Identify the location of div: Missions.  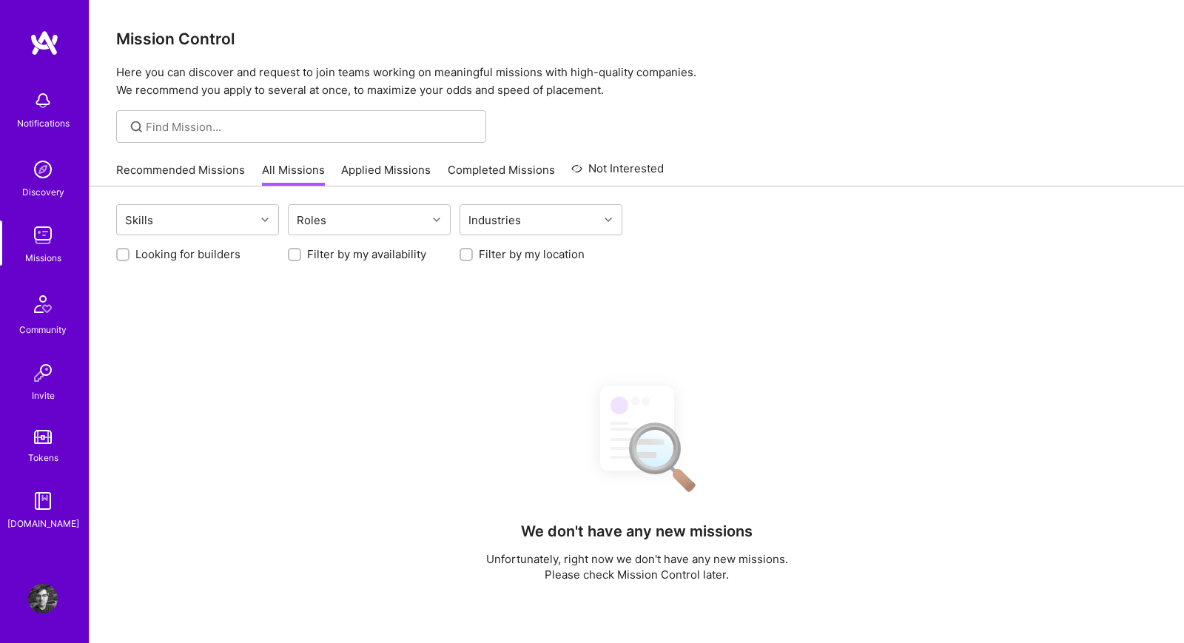
(43, 257).